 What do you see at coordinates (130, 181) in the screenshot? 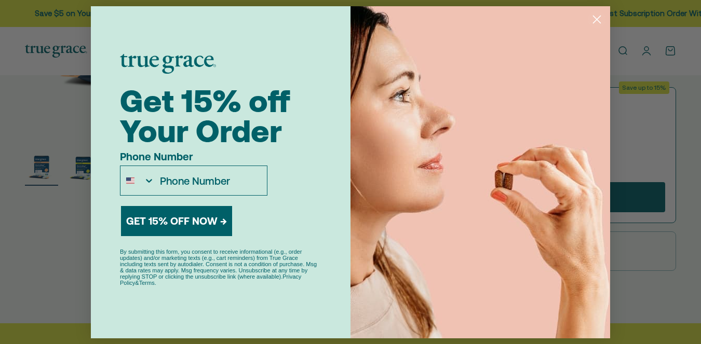
I see `img: United States` at bounding box center [130, 181].